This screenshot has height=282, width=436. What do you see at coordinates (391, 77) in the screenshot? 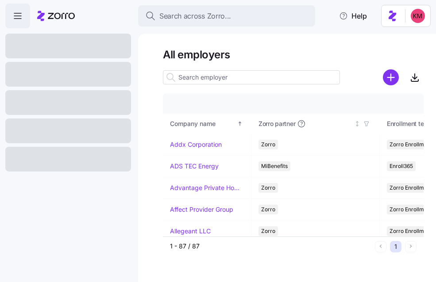
I see `svg: add icon` at bounding box center [391, 77].